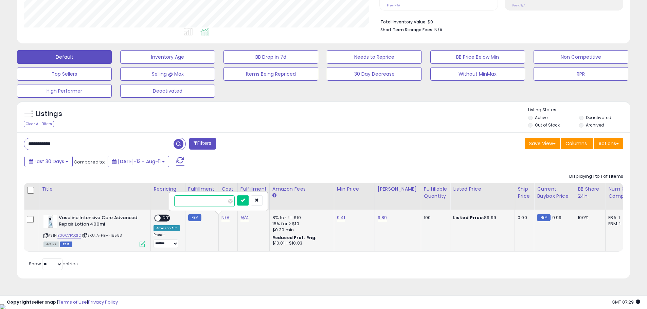 This screenshot has width=647, height=309. I want to click on div: 100, so click(435, 218).